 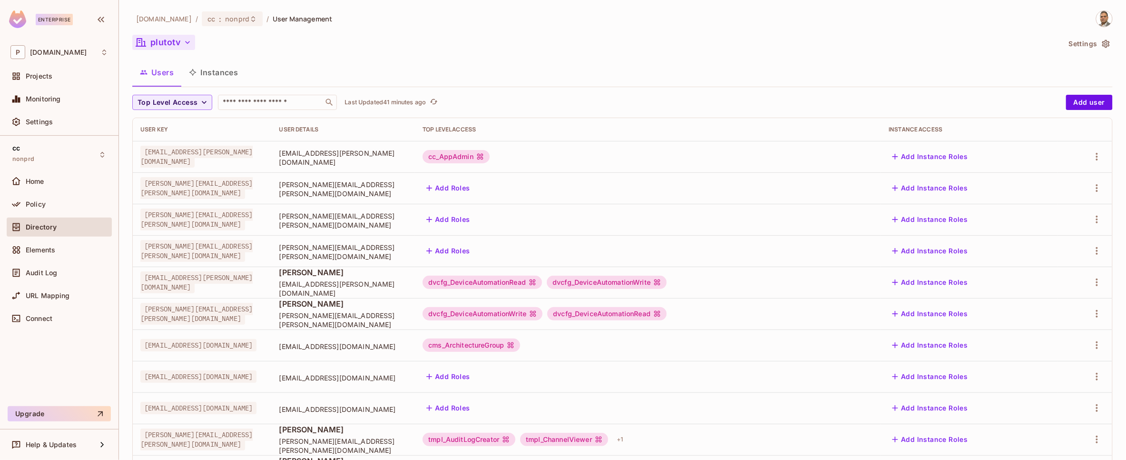 What do you see at coordinates (43, 99) in the screenshot?
I see `span: Monitoring` at bounding box center [43, 99].